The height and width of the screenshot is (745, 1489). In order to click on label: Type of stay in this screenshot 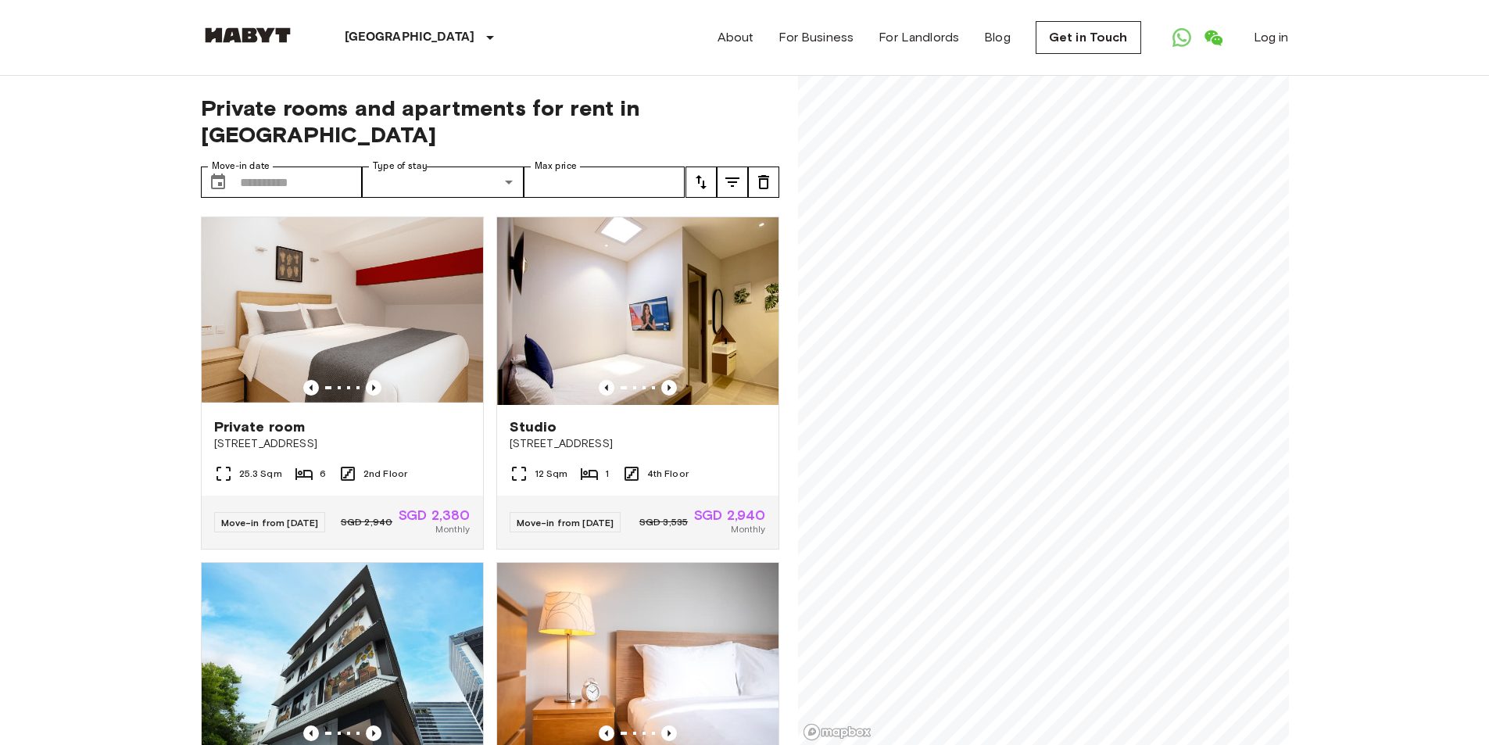, I will do `click(400, 166)`.